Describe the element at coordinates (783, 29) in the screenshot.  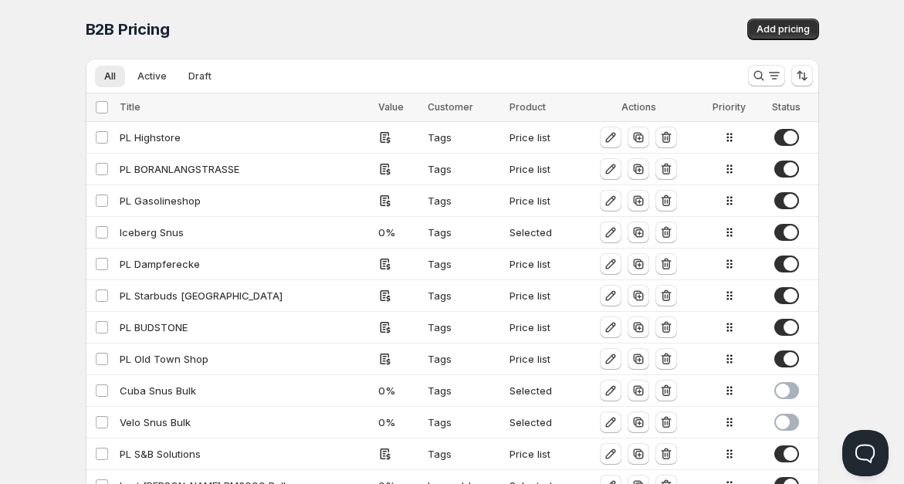
I see `button: Add pricing` at that location.